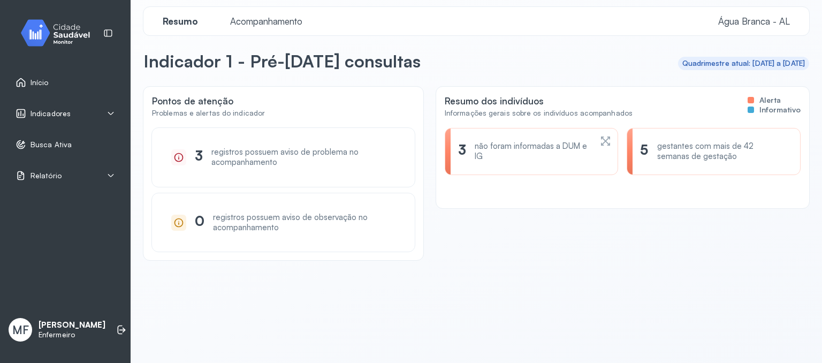 Image resolution: width=822 pixels, height=363 pixels. Describe the element at coordinates (770, 100) in the screenshot. I see `span: Alerta` at that location.